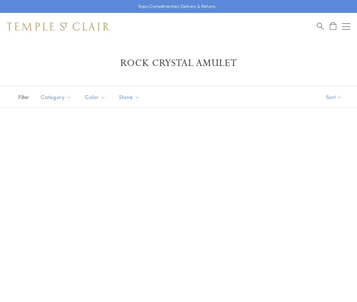 This screenshot has width=357, height=302. What do you see at coordinates (334, 97) in the screenshot?
I see `button: Show sort by` at bounding box center [334, 97].